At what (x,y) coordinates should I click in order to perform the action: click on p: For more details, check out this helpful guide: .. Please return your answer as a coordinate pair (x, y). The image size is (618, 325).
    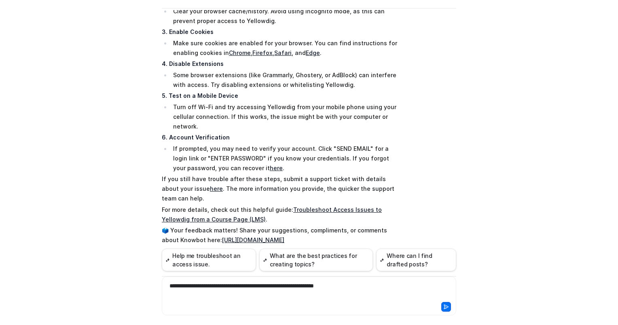
    Looking at the image, I should click on (280, 215).